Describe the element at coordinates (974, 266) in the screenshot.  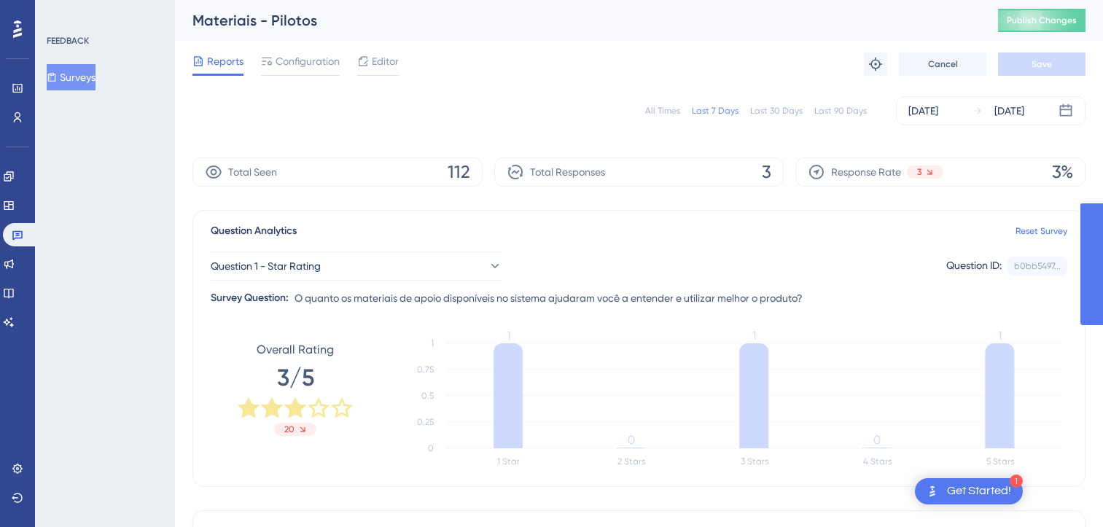
I see `div: Question ID:` at that location.